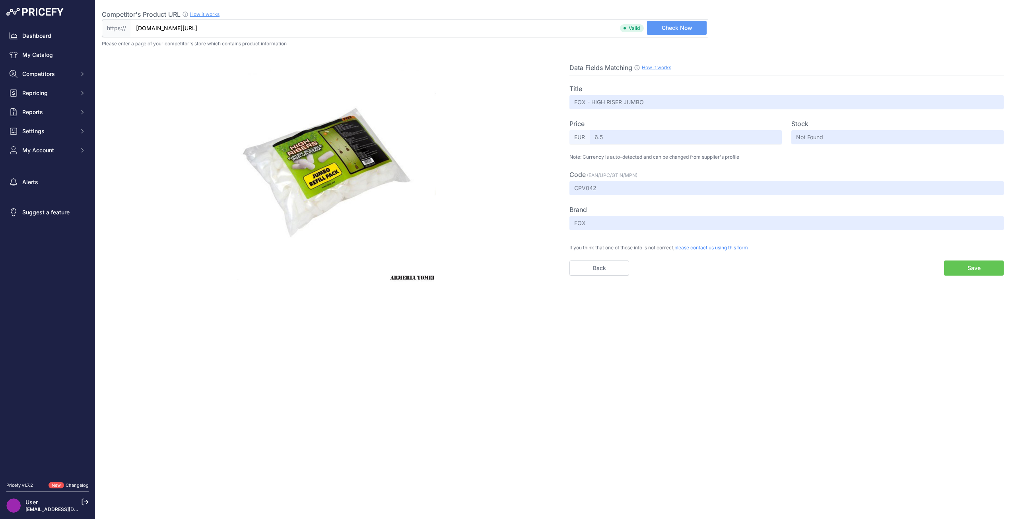 Image resolution: width=1018 pixels, height=519 pixels. Describe the element at coordinates (48, 74) in the screenshot. I see `span: Competitors` at that location.